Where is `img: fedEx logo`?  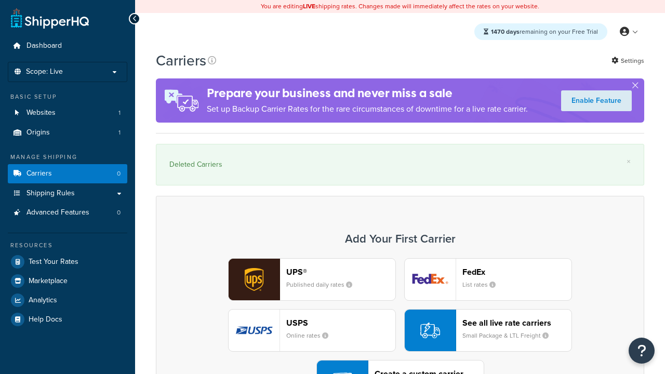
img: fedEx logo is located at coordinates (430, 280).